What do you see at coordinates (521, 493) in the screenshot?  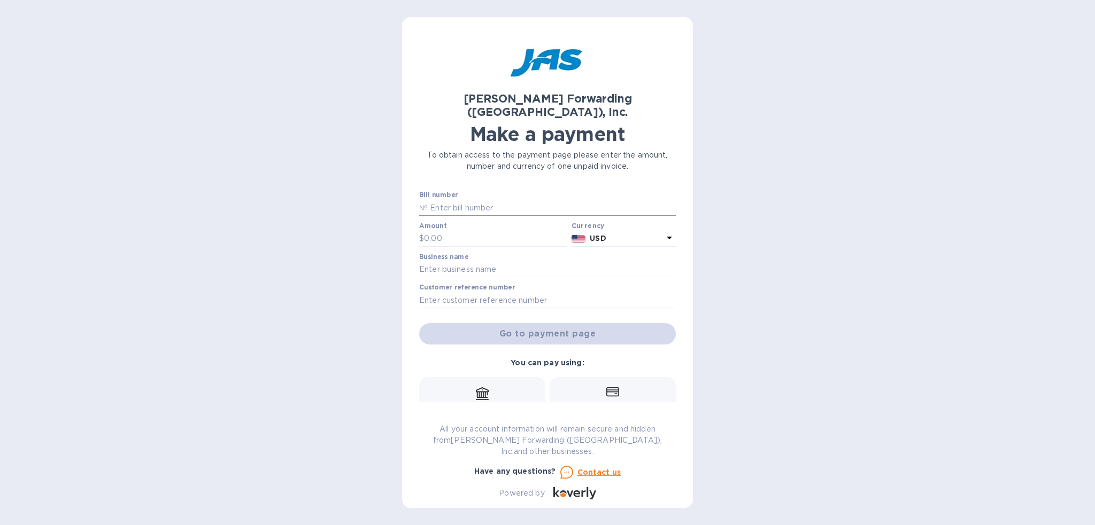 I see `p: Powered by` at bounding box center [521, 493].